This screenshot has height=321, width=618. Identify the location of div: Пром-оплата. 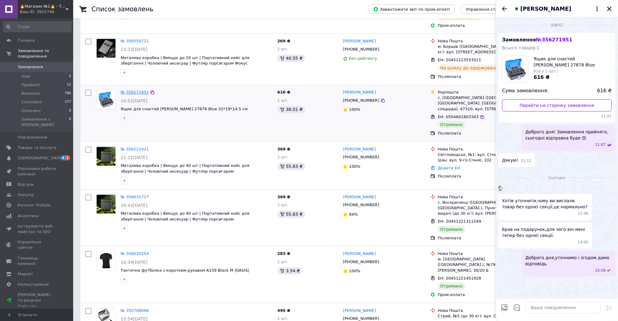
(484, 295).